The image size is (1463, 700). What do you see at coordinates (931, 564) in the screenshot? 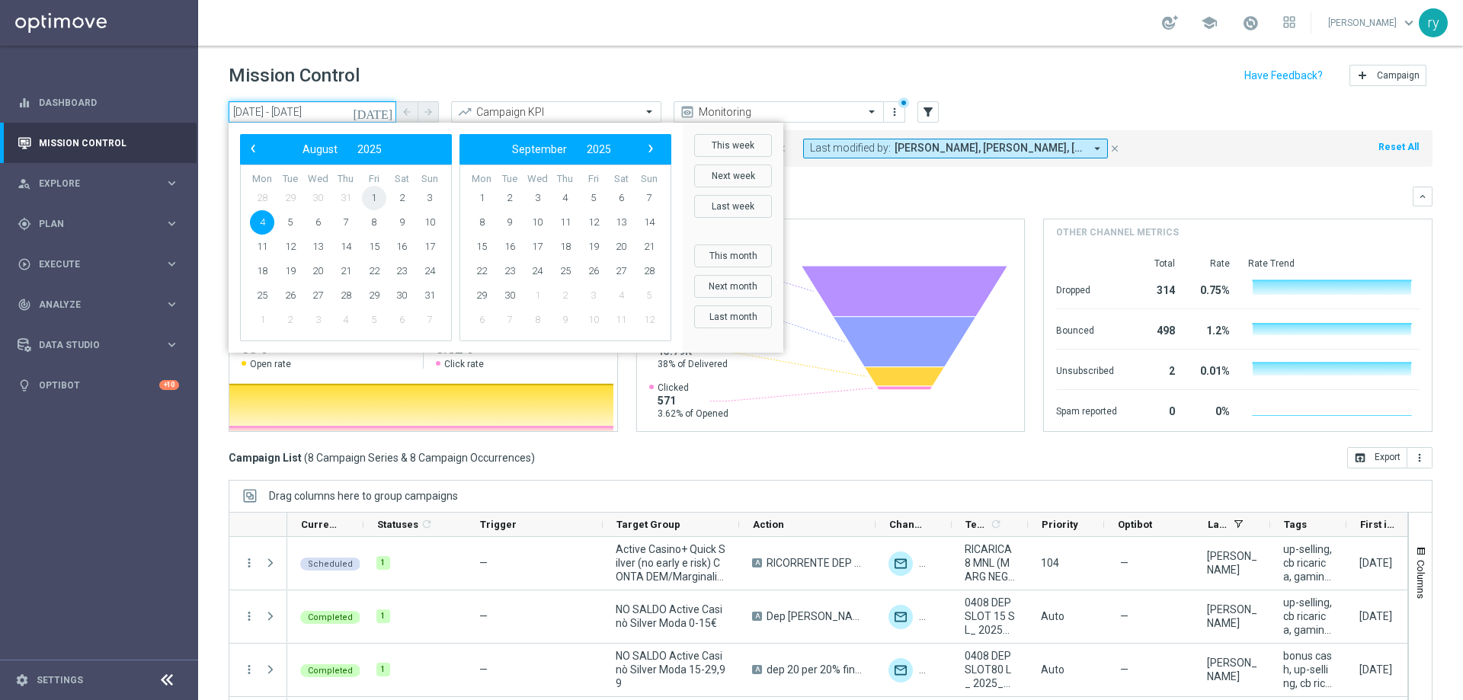
I see `img: Other` at bounding box center [931, 564].